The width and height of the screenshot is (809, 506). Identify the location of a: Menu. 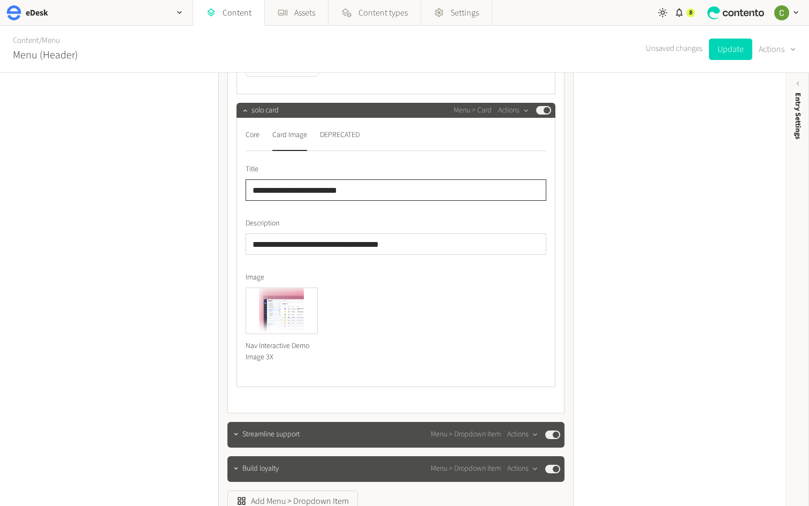
(51, 40).